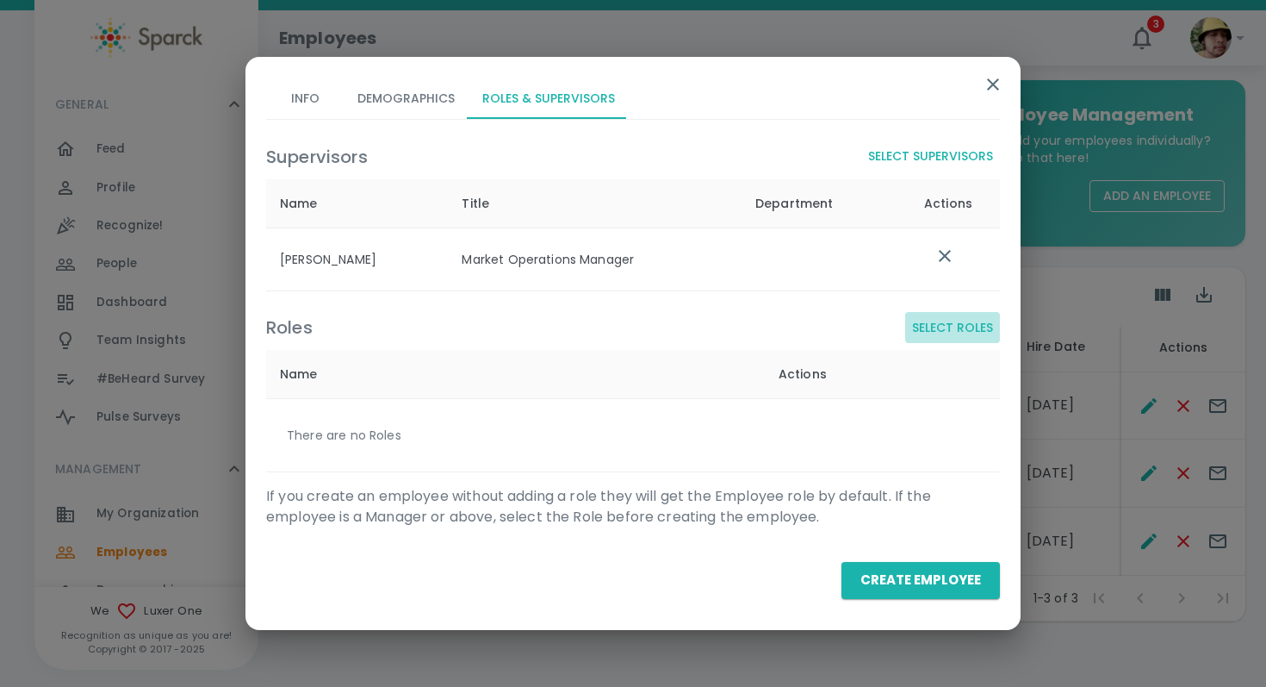 This screenshot has width=1266, height=687. What do you see at coordinates (406, 98) in the screenshot?
I see `button: Demographics` at bounding box center [406, 98].